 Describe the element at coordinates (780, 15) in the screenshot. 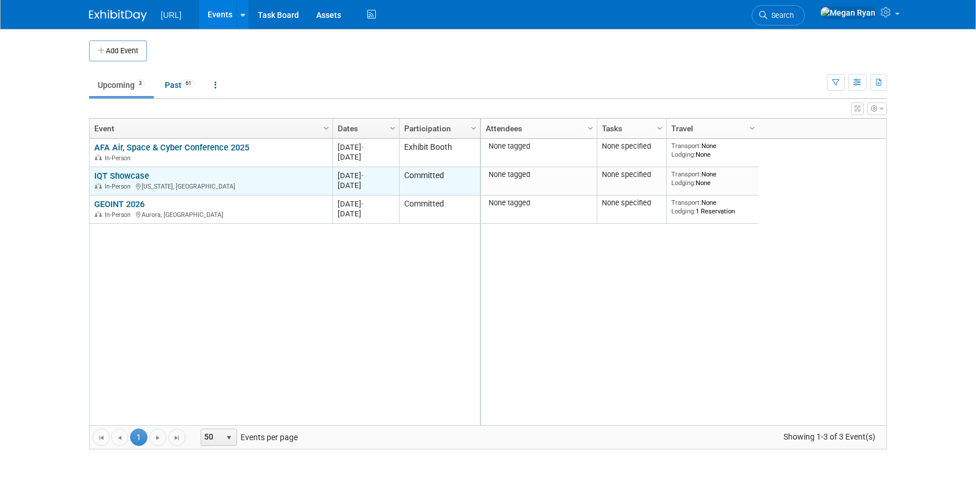

I see `span: Search` at that location.